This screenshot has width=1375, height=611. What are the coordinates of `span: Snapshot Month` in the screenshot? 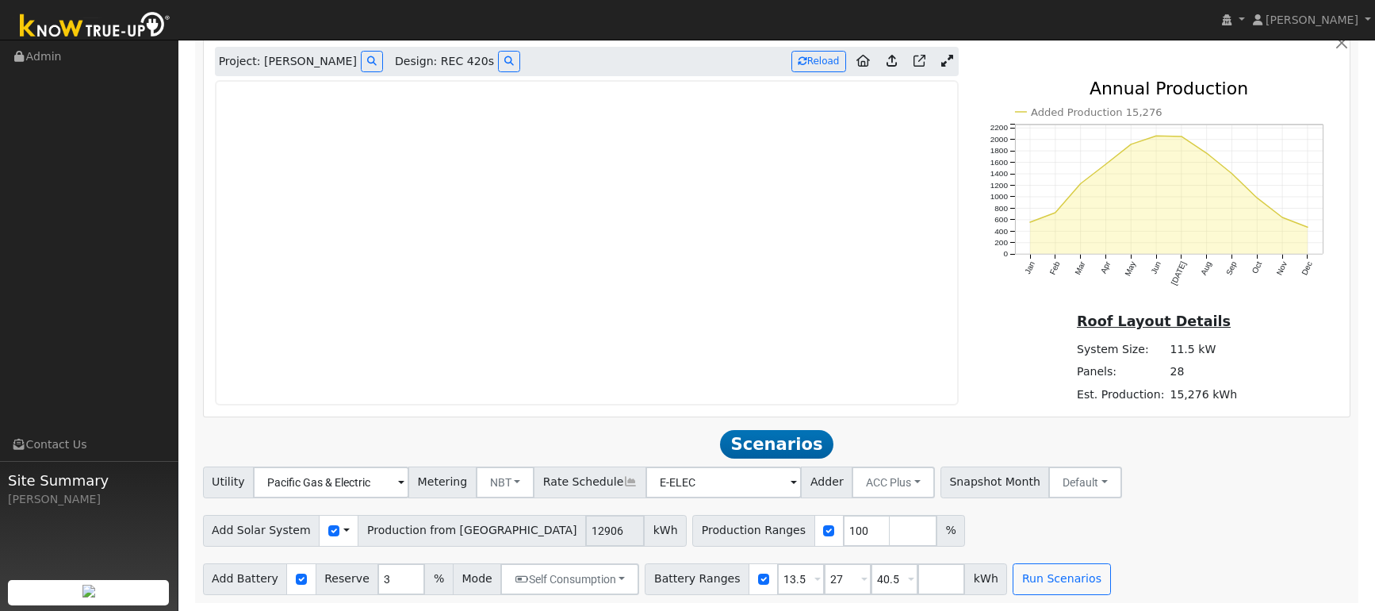 It's located at (995, 482).